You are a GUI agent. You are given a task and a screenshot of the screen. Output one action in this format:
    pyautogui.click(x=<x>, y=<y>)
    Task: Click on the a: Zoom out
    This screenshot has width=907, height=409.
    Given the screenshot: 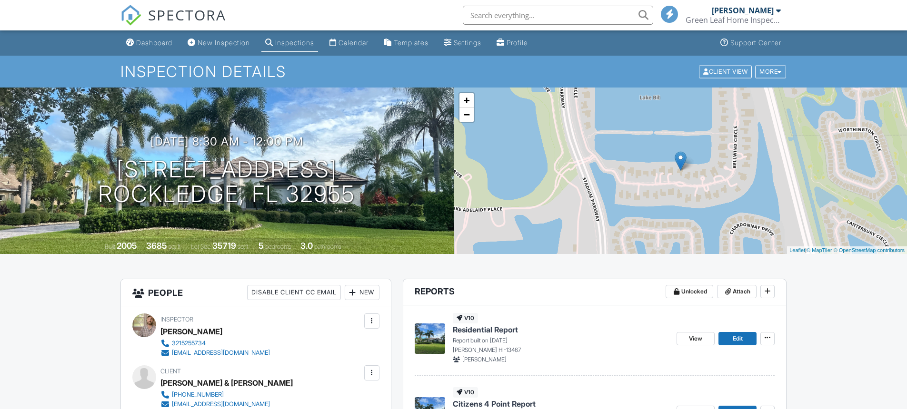 What is the action you would take?
    pyautogui.click(x=466, y=115)
    